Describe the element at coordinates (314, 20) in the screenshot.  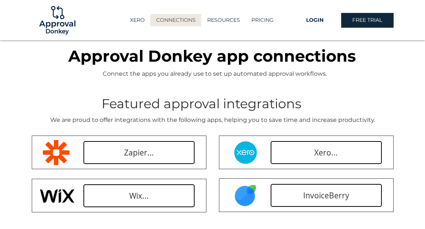
I see `span: LOGIN` at that location.